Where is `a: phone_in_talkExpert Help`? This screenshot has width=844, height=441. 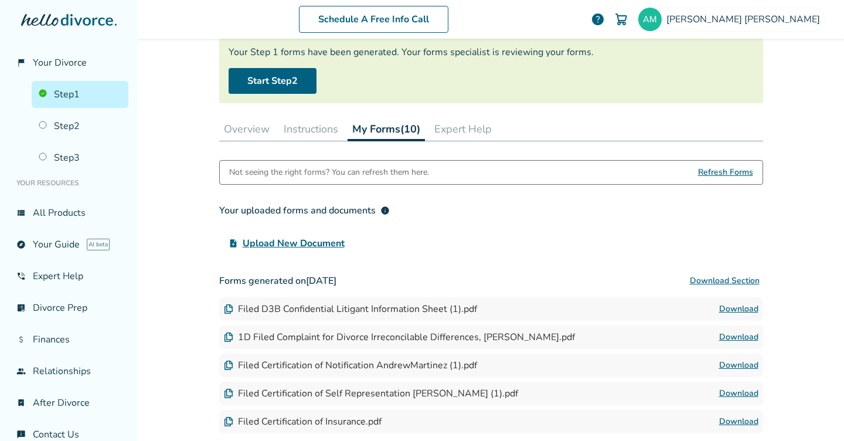 a: phone_in_talkExpert Help is located at coordinates (69, 276).